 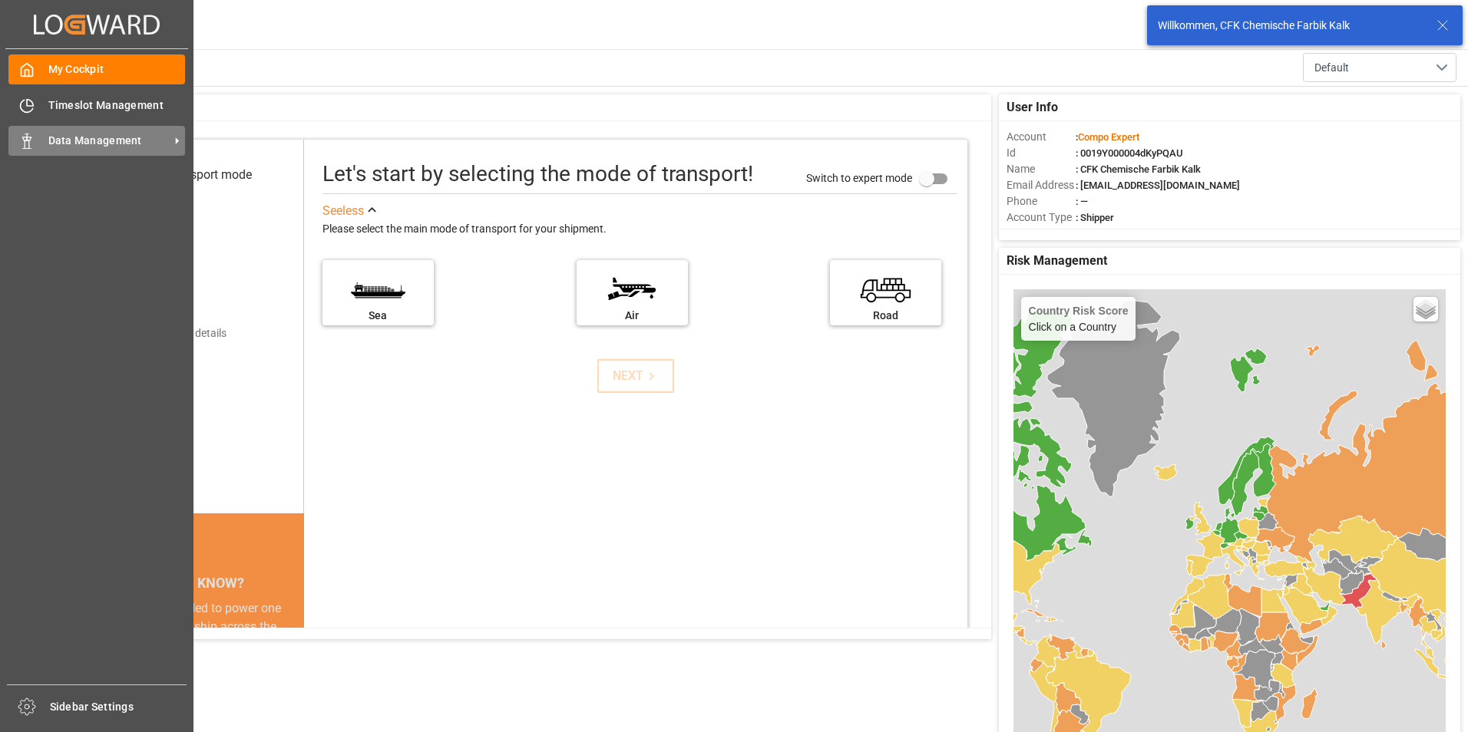 I want to click on span: Risk Management, so click(x=1056, y=261).